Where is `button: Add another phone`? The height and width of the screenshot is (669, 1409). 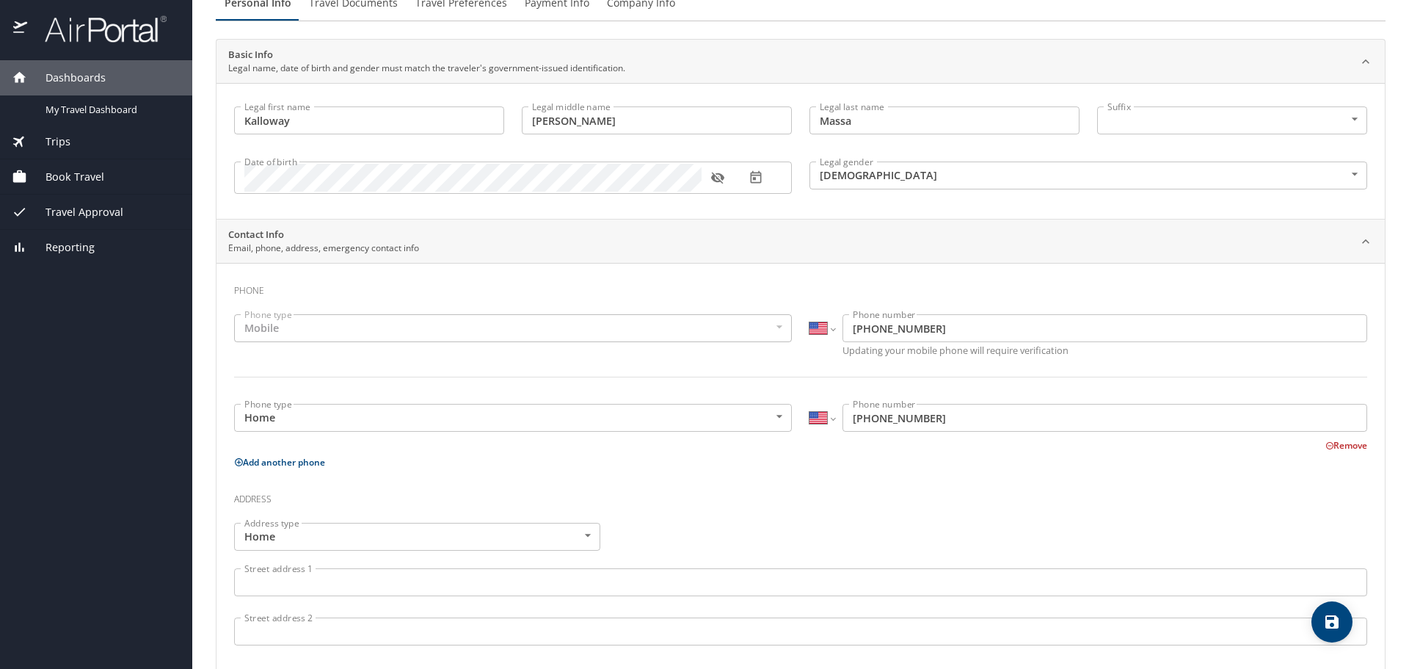
button: Add another phone is located at coordinates (280, 462).